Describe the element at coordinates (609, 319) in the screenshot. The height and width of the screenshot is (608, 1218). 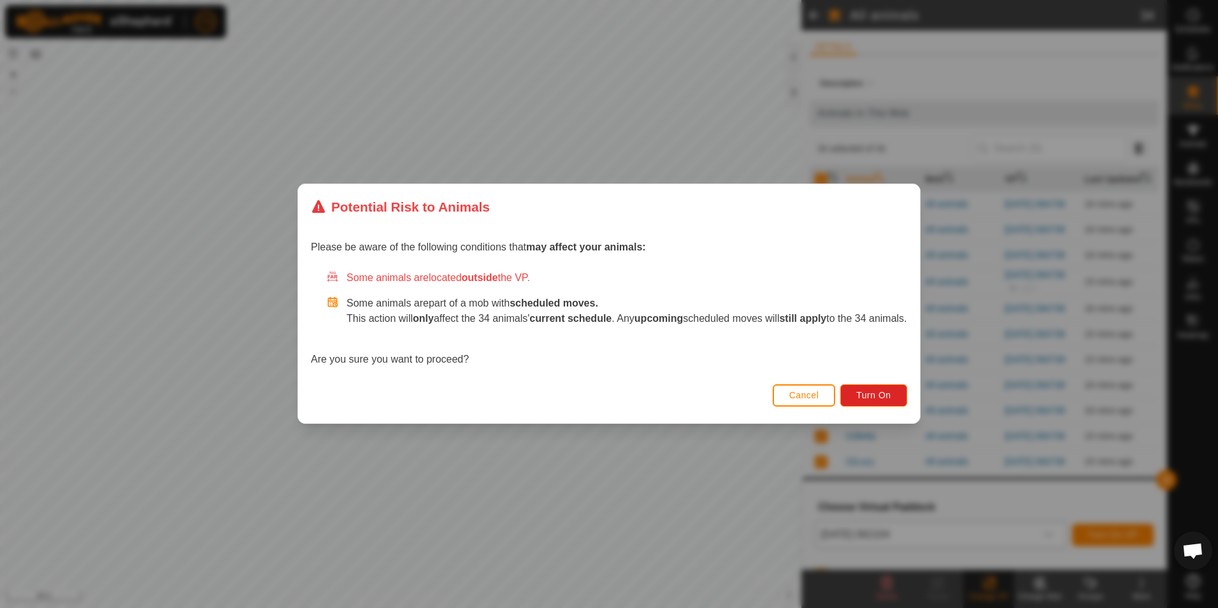
I see `div: Are you sure you want to proceed?` at that location.